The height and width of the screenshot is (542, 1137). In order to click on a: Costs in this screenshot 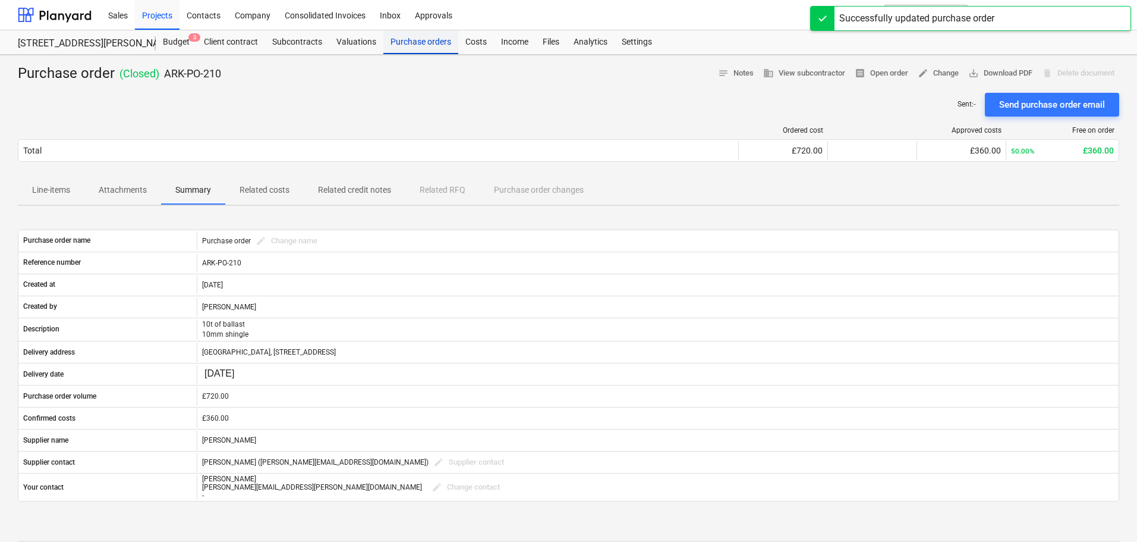, I will do `click(476, 42)`.